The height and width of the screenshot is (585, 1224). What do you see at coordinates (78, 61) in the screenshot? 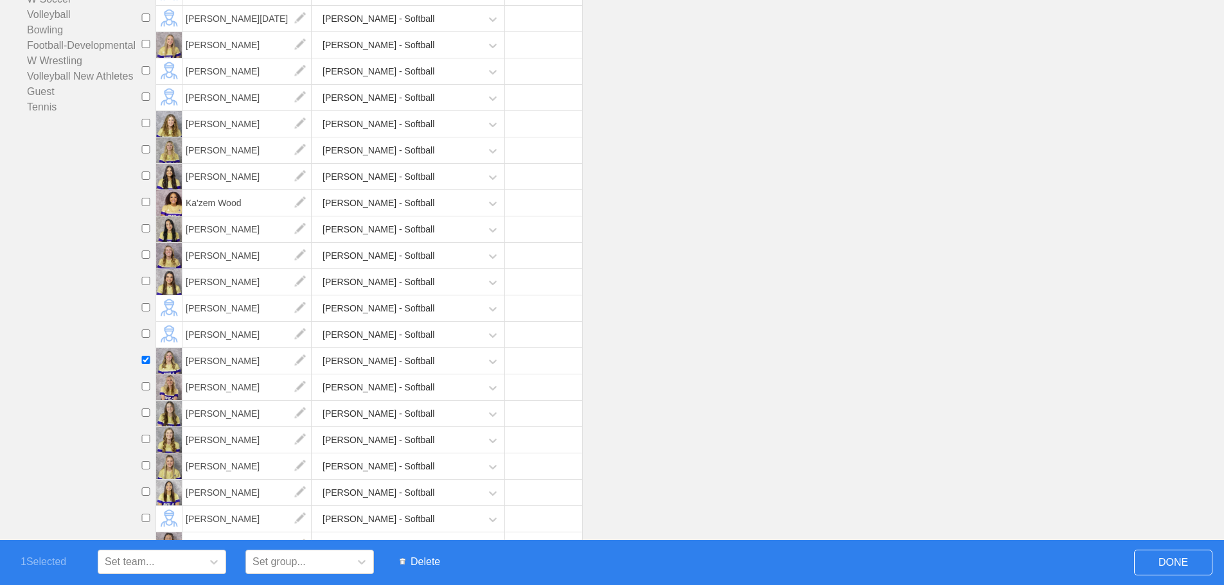
I see `a: W Wrestling` at bounding box center [78, 61].